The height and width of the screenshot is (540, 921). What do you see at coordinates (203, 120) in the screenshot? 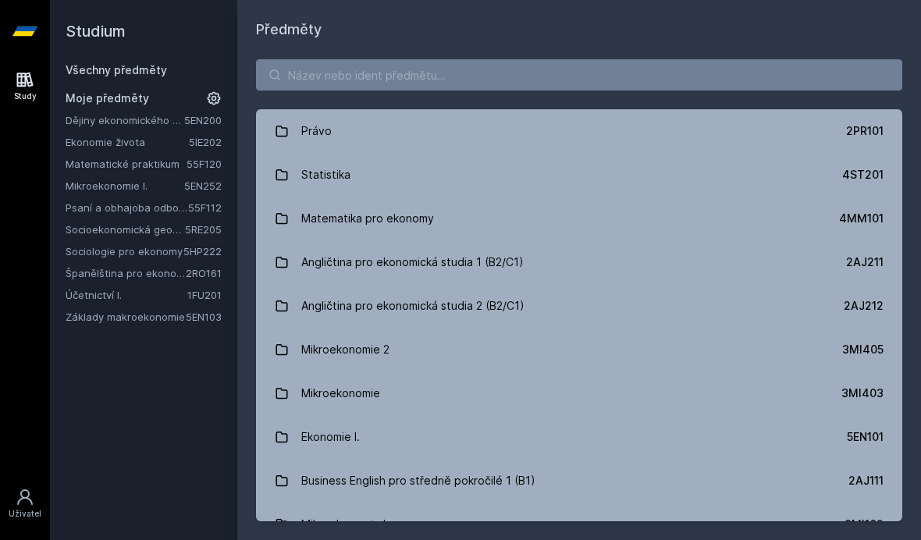
I see `a: 5EN200` at bounding box center [203, 120].